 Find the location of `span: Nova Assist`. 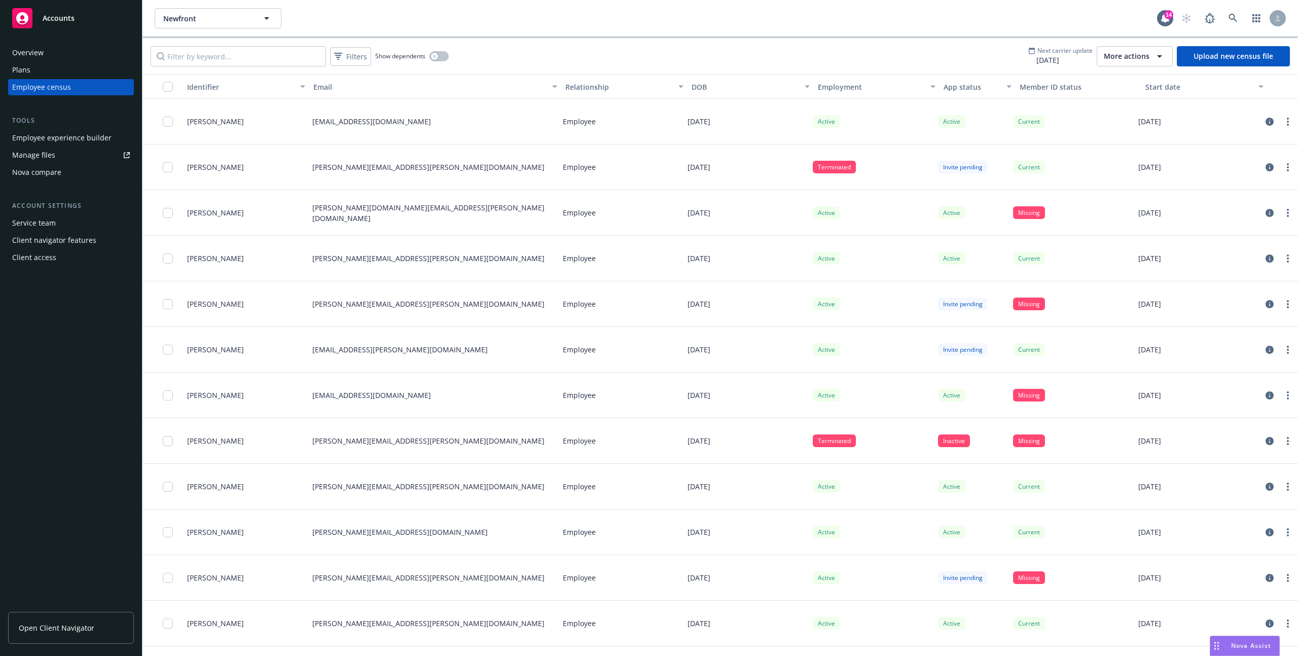

span: Nova Assist is located at coordinates (1251, 646).